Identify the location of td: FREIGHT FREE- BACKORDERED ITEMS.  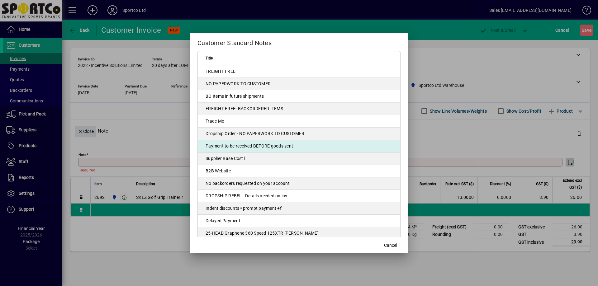
(299, 109).